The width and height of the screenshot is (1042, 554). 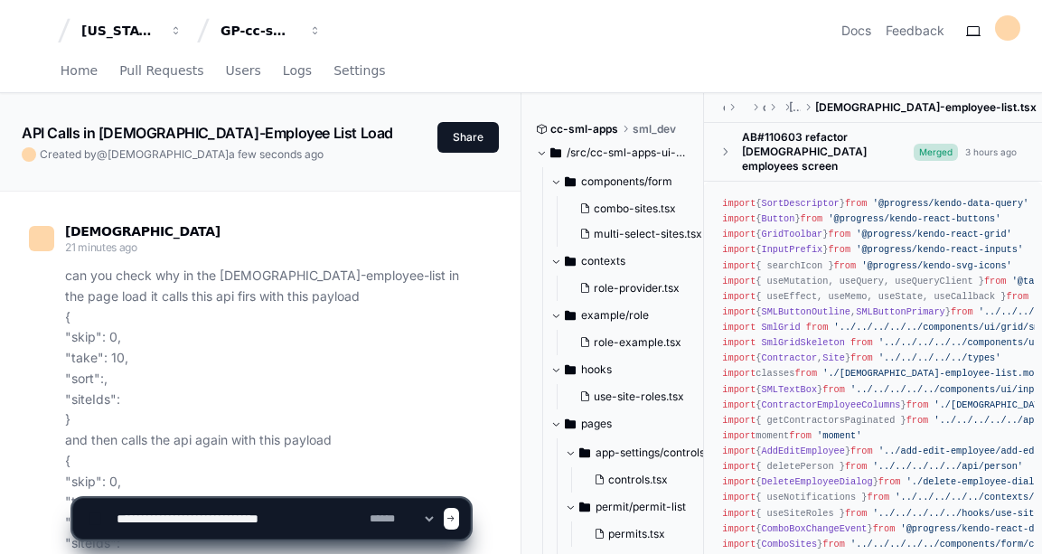 I want to click on button: Feedback, so click(x=915, y=31).